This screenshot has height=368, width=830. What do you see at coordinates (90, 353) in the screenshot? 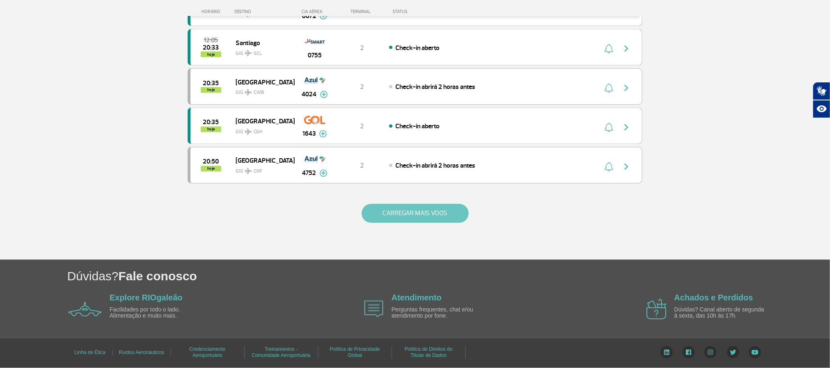
I see `a: Linha de Ética` at bounding box center [90, 353].